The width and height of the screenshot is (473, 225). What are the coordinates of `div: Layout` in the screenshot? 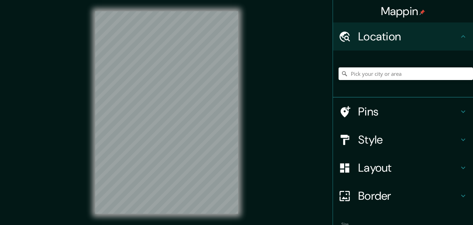 It's located at (403, 167).